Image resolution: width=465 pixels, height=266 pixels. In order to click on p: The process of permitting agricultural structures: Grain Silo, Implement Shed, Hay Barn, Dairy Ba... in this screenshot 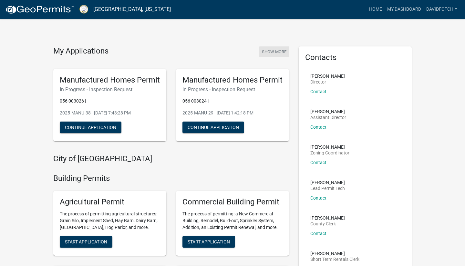, I will do `click(110, 221)`.